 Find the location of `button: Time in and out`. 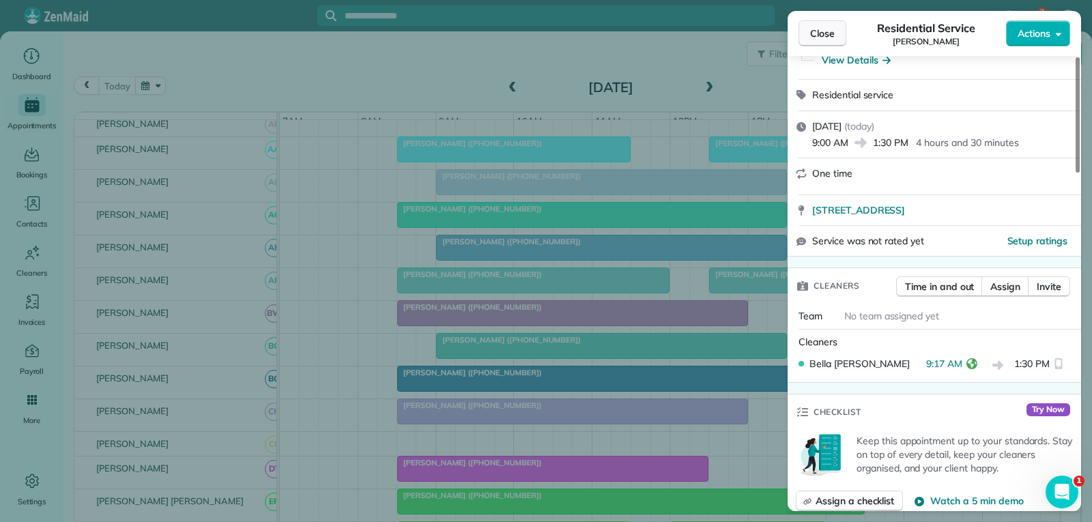

button: Time in and out is located at coordinates (940, 287).